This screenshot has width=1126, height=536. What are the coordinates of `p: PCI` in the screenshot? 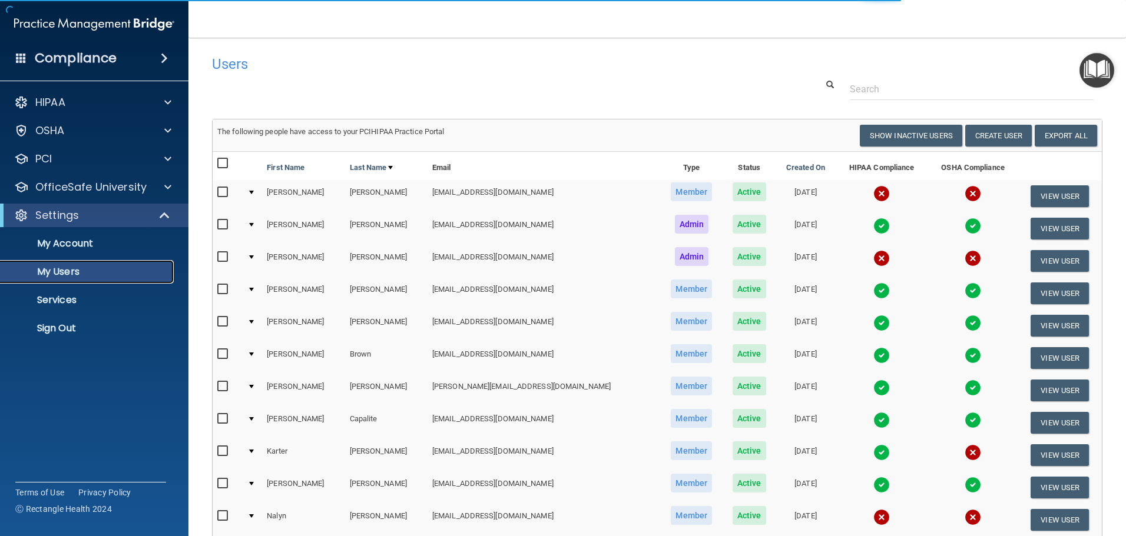 It's located at (44, 159).